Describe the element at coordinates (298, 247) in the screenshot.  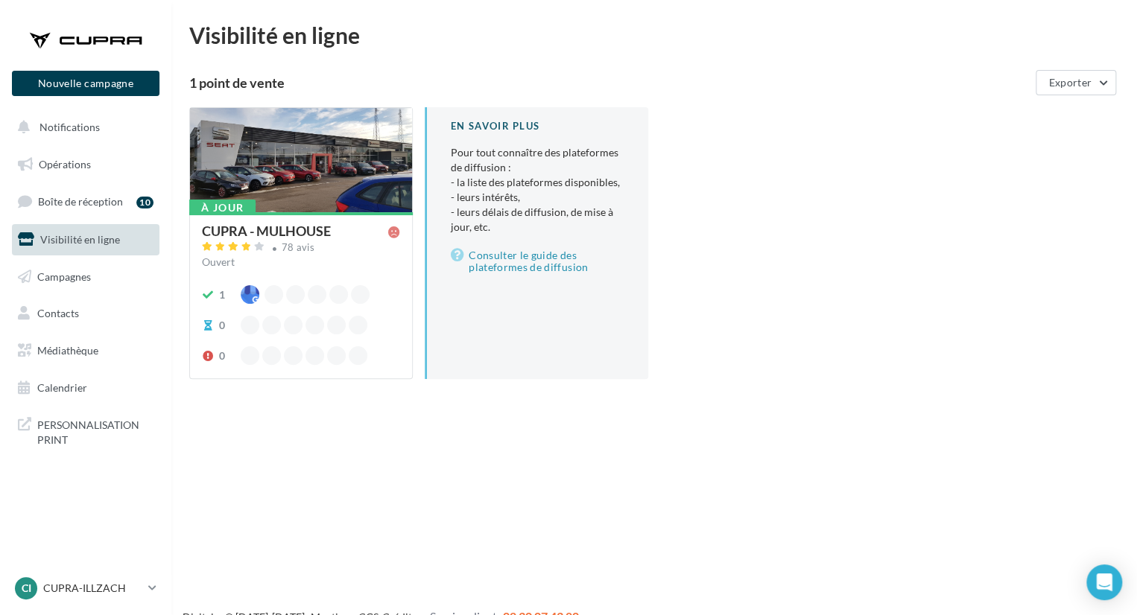
I see `div: 78 avis` at that location.